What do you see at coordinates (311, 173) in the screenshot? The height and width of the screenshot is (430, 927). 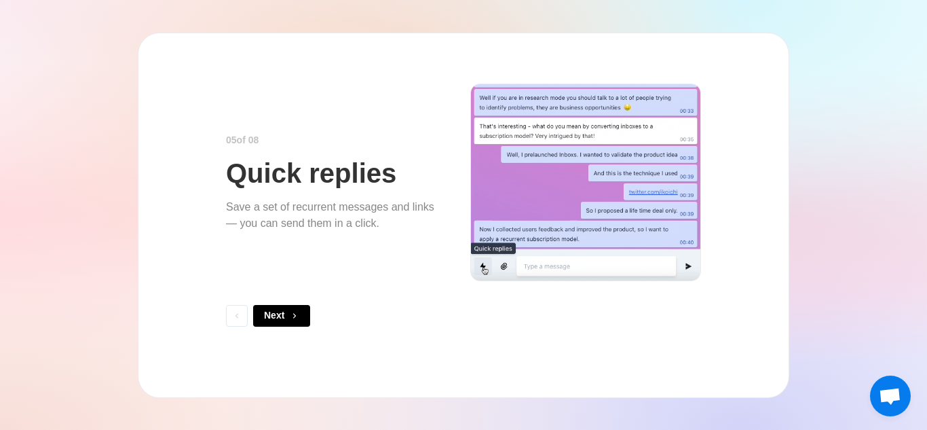 I see `p: Quick replies` at bounding box center [311, 173].